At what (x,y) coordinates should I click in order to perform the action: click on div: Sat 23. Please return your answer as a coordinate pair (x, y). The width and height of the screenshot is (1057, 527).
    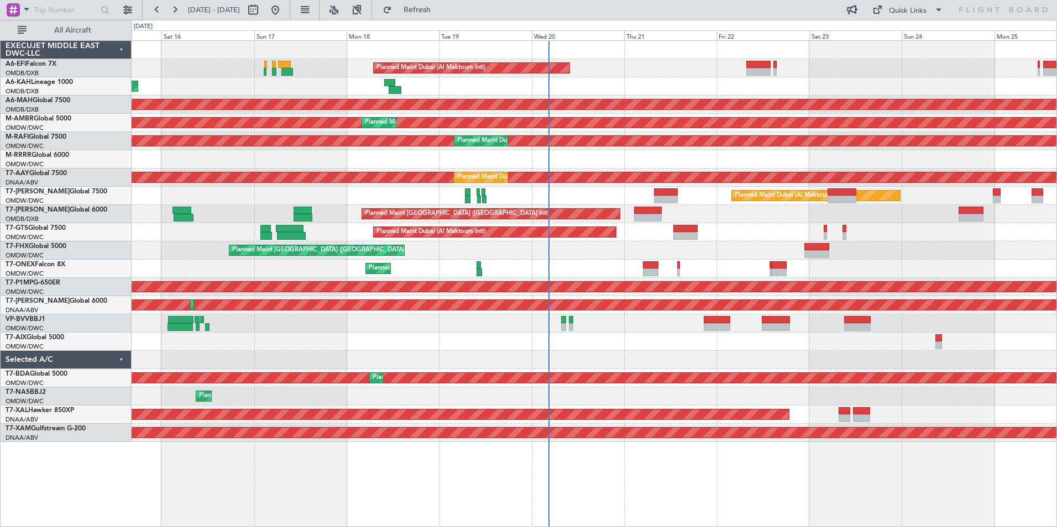
    Looking at the image, I should click on (855, 35).